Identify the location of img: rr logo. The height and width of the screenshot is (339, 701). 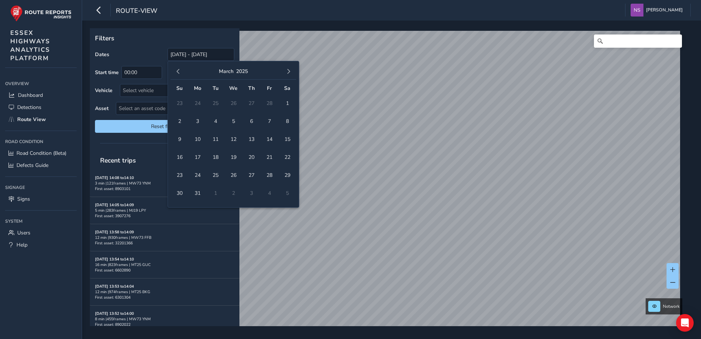
(41, 13).